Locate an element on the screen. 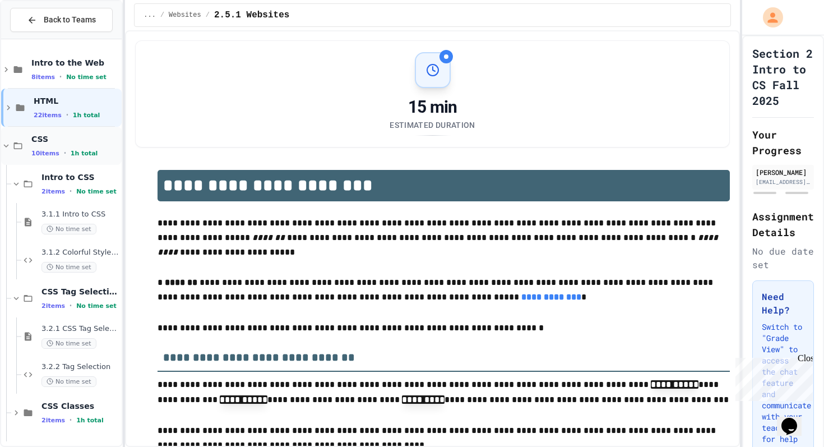 The height and width of the screenshot is (447, 824). span: CSS is located at coordinates (75, 139).